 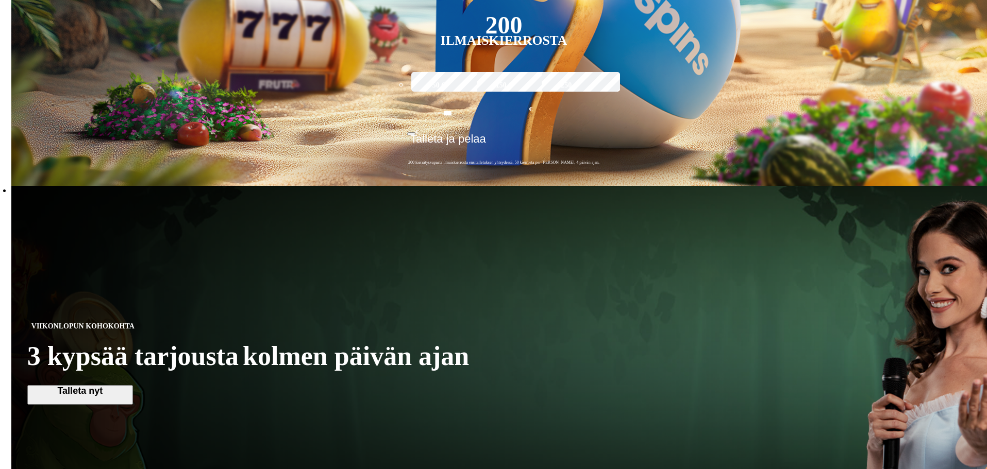 What do you see at coordinates (438, 86) in the screenshot?
I see `label: 50 €` at bounding box center [438, 86].